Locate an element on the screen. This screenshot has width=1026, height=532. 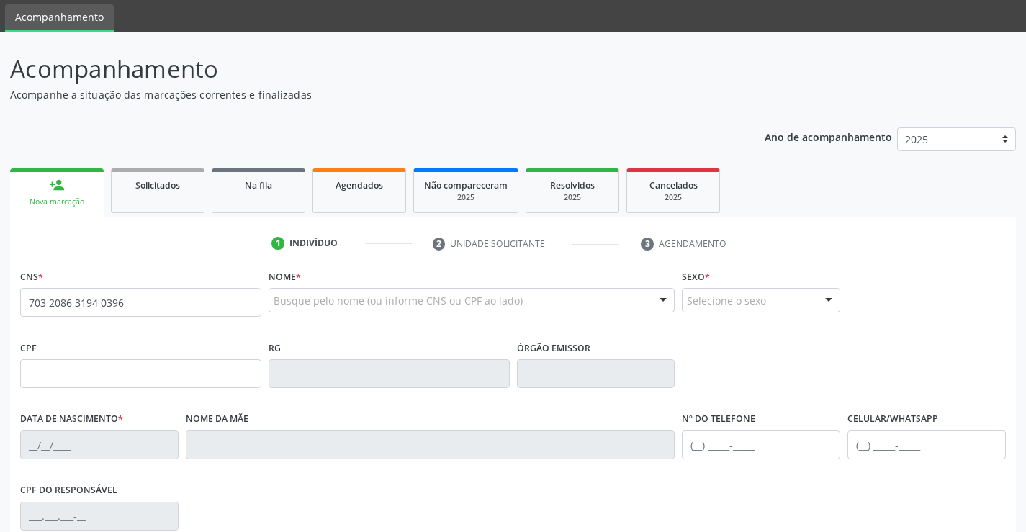
p: Ano de acompanhamento is located at coordinates (828, 136).